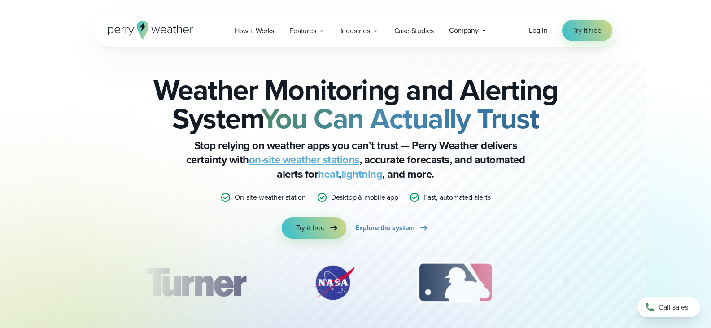 The width and height of the screenshot is (711, 328). I want to click on a: heat, so click(328, 174).